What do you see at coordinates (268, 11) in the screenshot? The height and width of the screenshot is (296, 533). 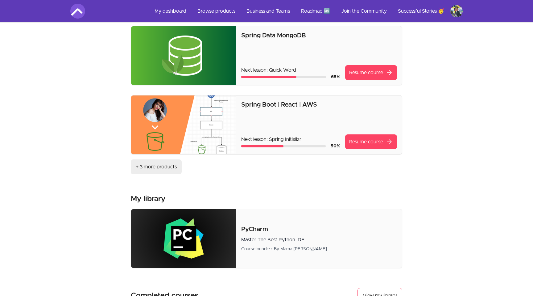 I see `a: Business and Teams` at bounding box center [268, 11].